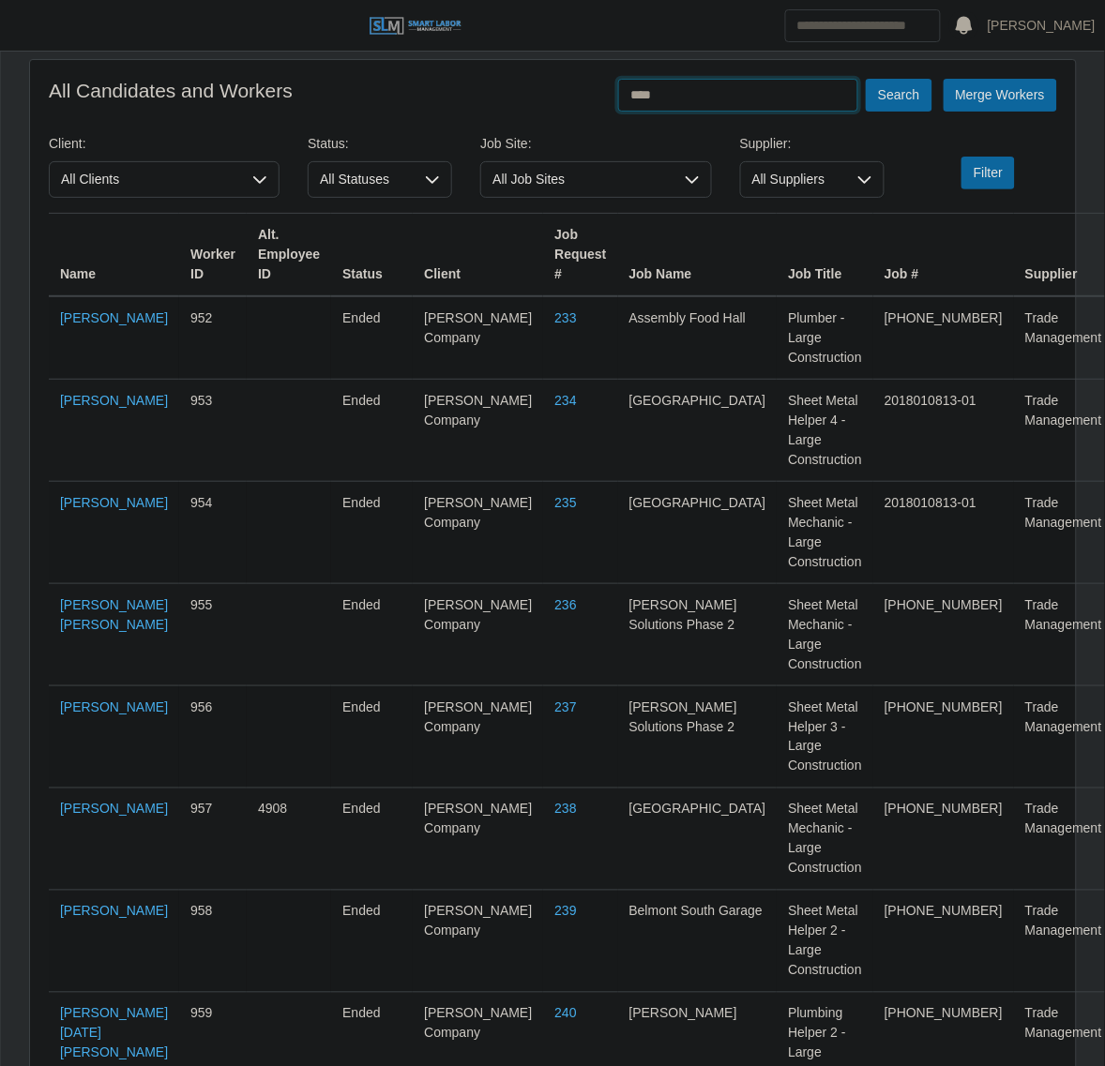 The image size is (1105, 1066). I want to click on td: Belmont South Garage, so click(698, 942).